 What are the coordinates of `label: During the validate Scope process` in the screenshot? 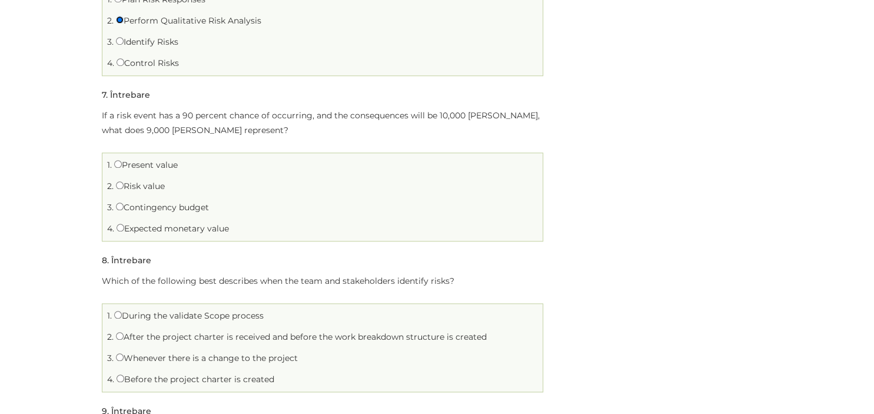 It's located at (189, 315).